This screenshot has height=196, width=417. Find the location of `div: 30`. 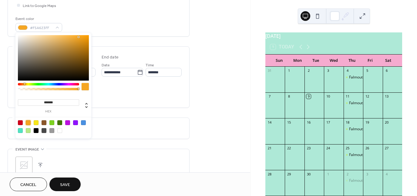

div: 30 is located at coordinates (309, 174).